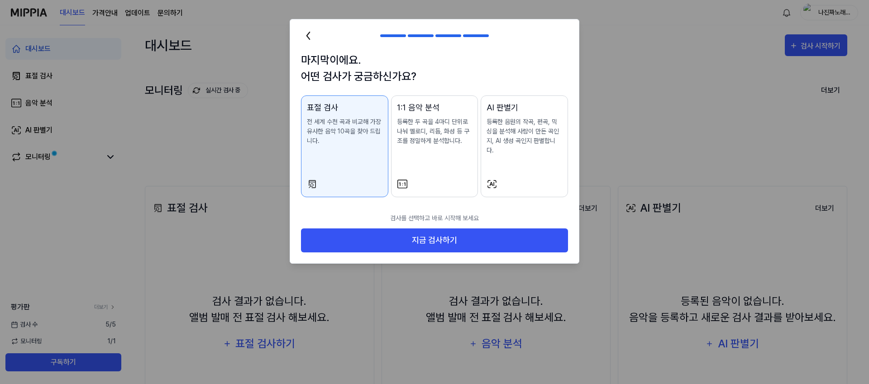 The height and width of the screenshot is (384, 869). I want to click on p: 전 세계 수천 곡과 비교해 가장 유사한 음악 10곡을 찾아 드립니다., so click(344, 131).